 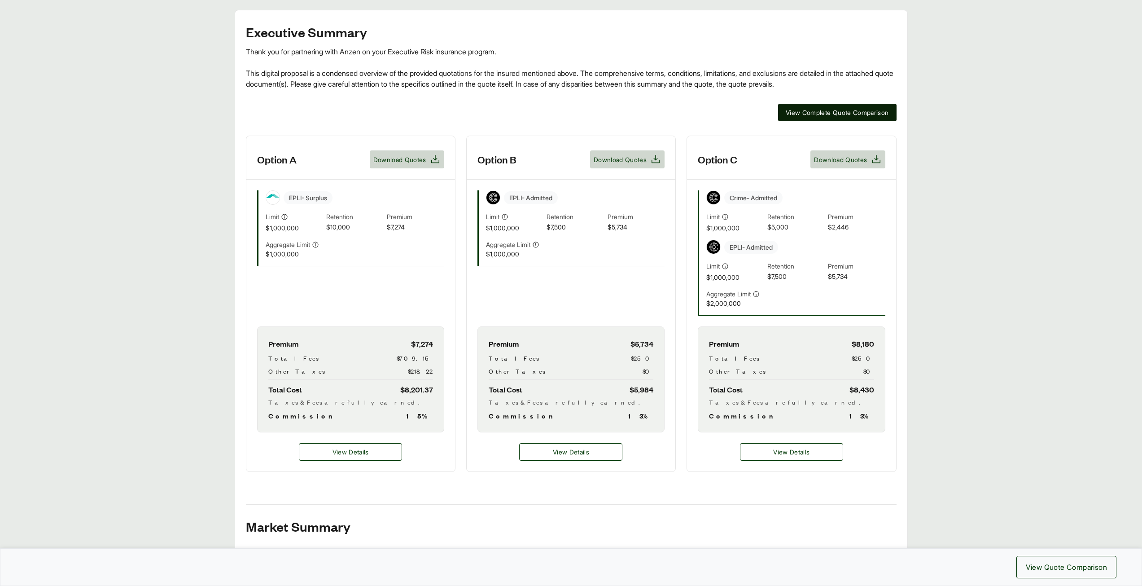 I want to click on a: Option A details, so click(x=351, y=452).